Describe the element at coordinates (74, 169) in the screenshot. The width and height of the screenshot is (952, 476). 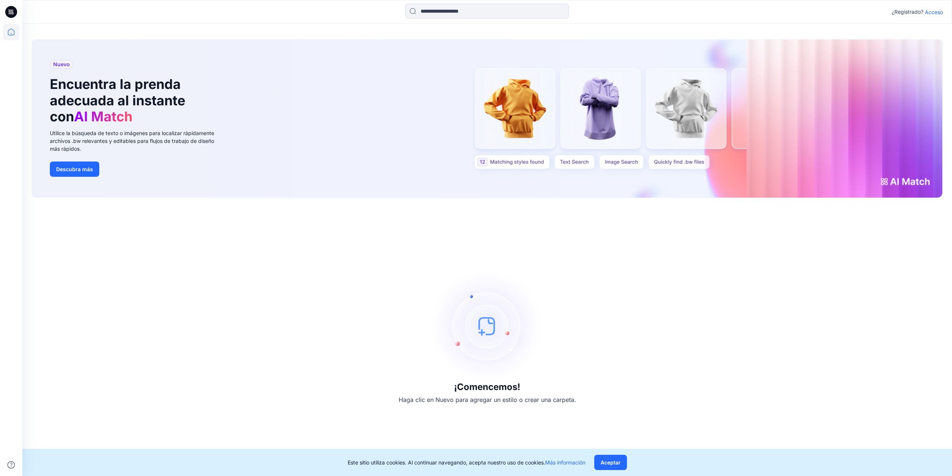
I see `button: Descubra más` at that location.